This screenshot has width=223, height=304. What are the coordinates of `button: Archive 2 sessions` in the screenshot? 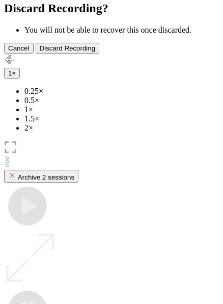 It's located at (41, 176).